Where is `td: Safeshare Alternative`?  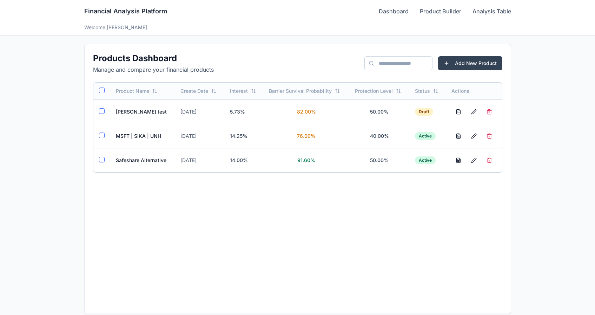 td: Safeshare Alternative is located at coordinates (143, 160).